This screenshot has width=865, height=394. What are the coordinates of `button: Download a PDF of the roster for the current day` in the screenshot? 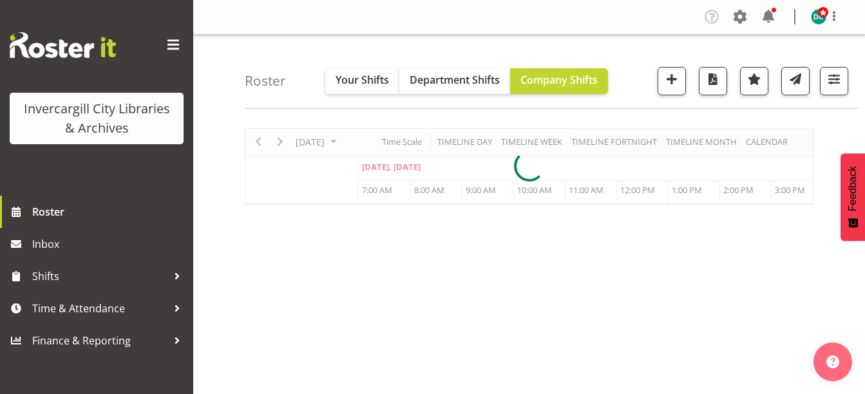 It's located at (713, 81).